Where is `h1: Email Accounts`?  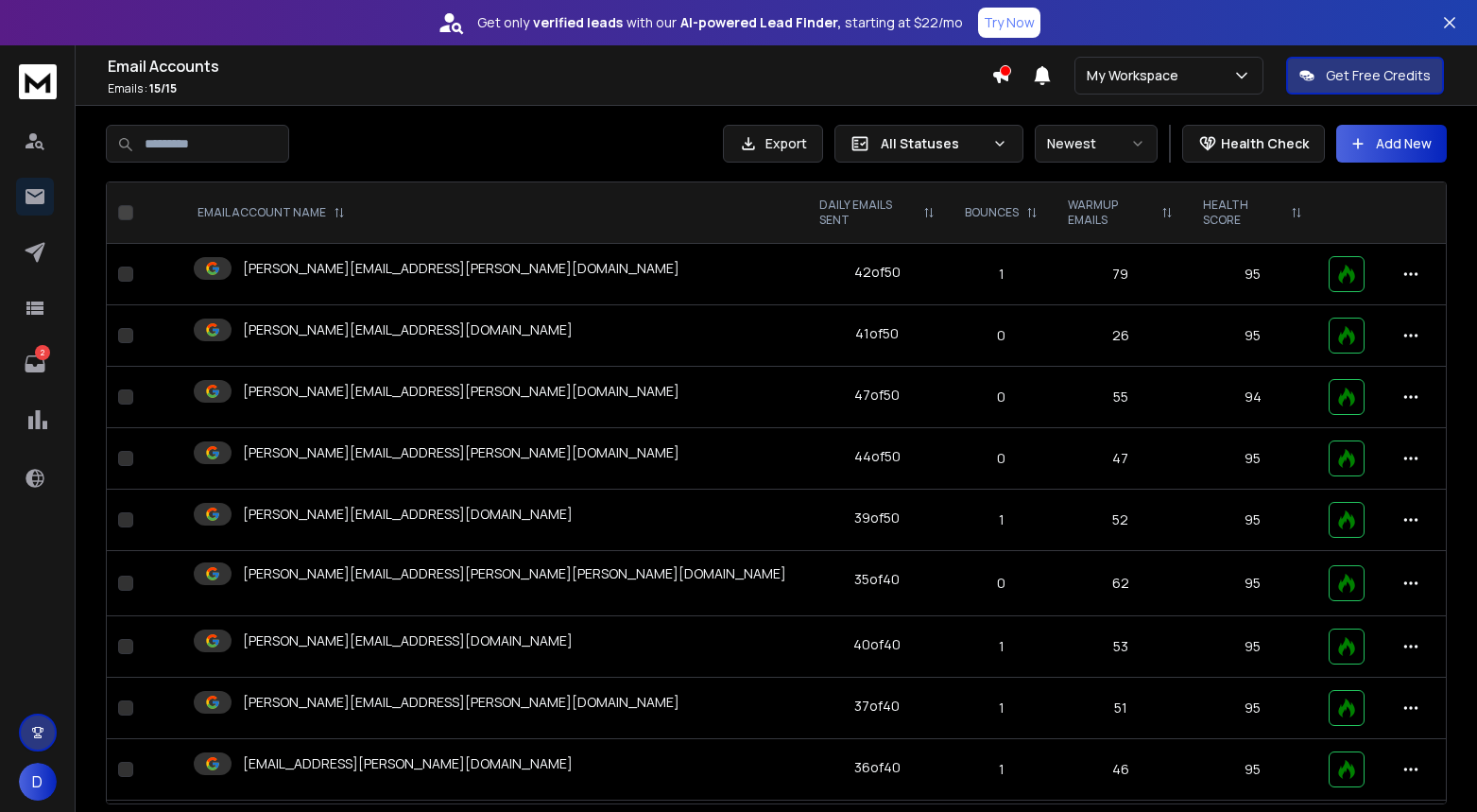
h1: Email Accounts is located at coordinates (549, 66).